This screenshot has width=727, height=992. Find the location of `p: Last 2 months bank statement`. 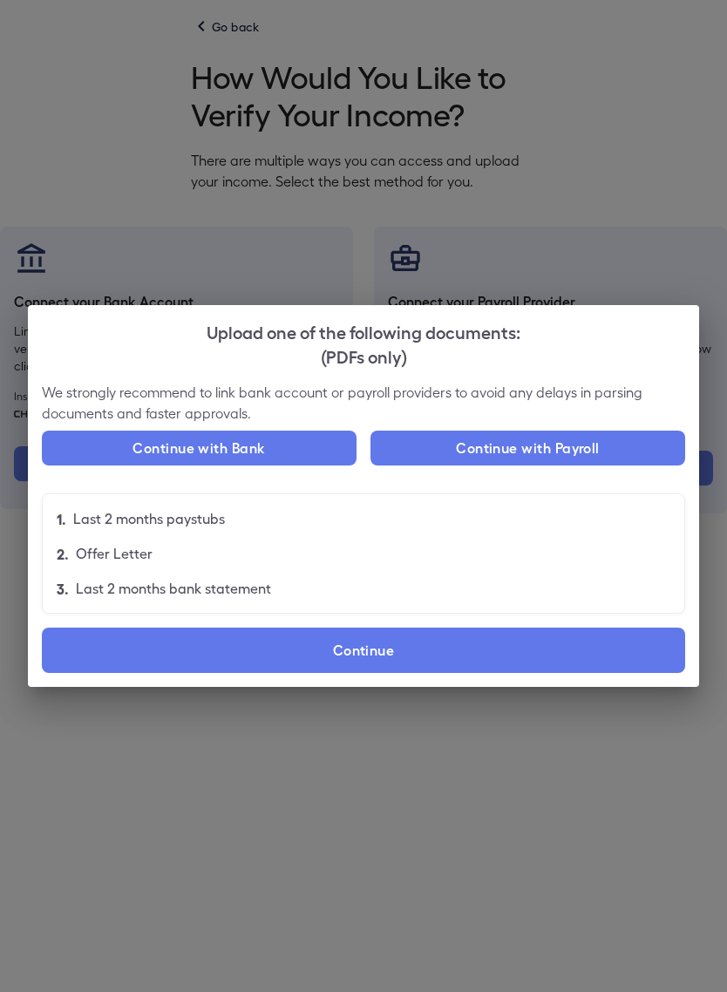

p: Last 2 months bank statement is located at coordinates (174, 589).